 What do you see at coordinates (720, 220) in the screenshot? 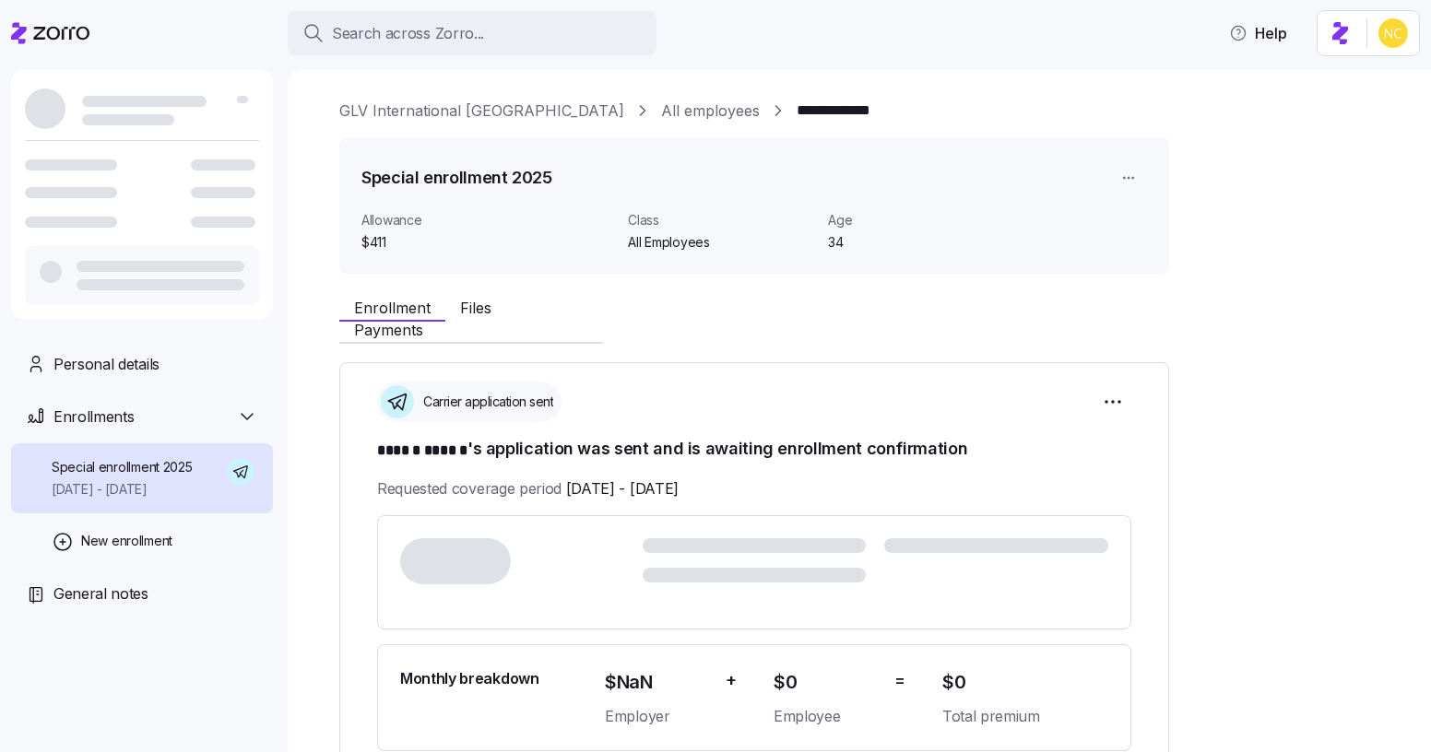
I see `span: Class` at bounding box center [720, 220].